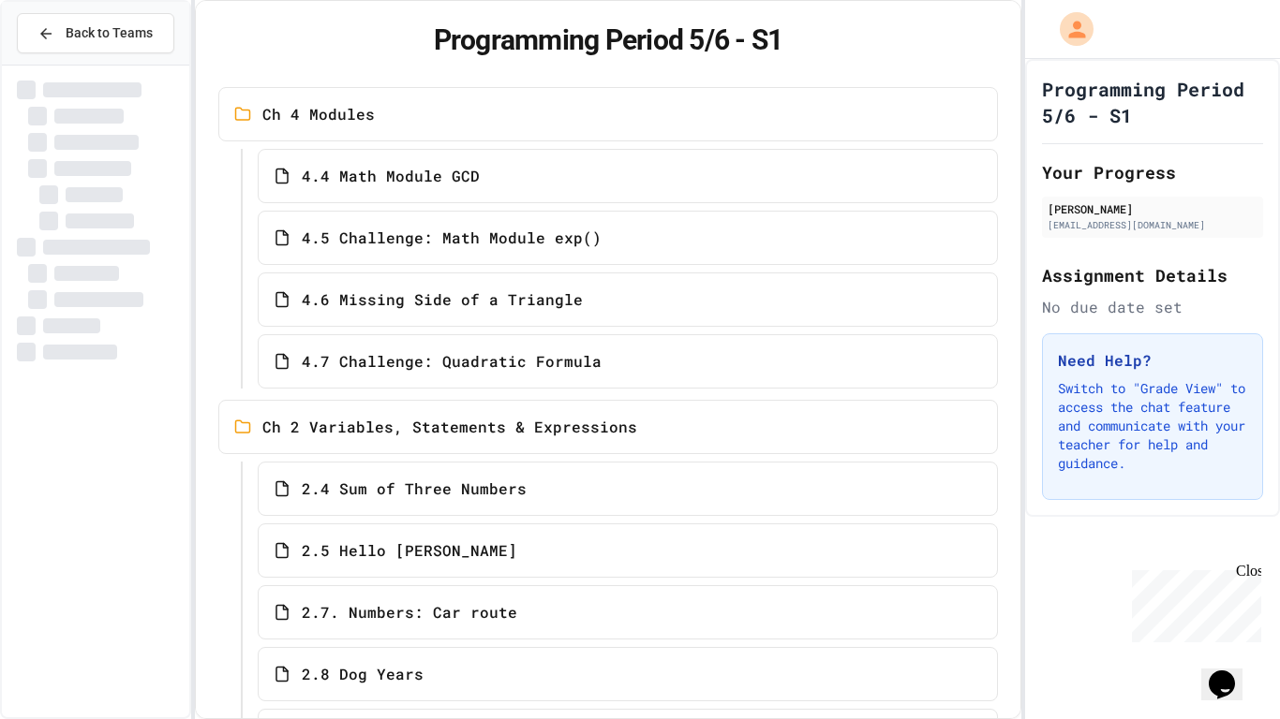 The height and width of the screenshot is (719, 1280). Describe the element at coordinates (1152, 275) in the screenshot. I see `h2: Assignment Details` at that location.